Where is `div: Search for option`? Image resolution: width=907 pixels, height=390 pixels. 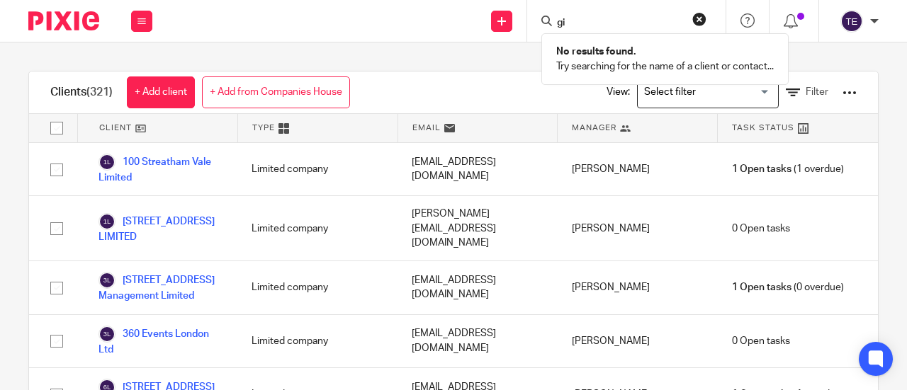
div: Search for option is located at coordinates (708, 92).